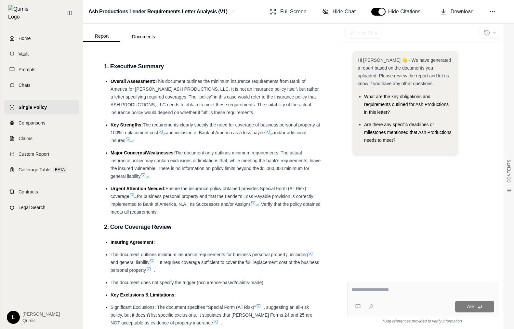  What do you see at coordinates (60, 170) in the screenshot?
I see `span: BETA` at bounding box center [60, 170].